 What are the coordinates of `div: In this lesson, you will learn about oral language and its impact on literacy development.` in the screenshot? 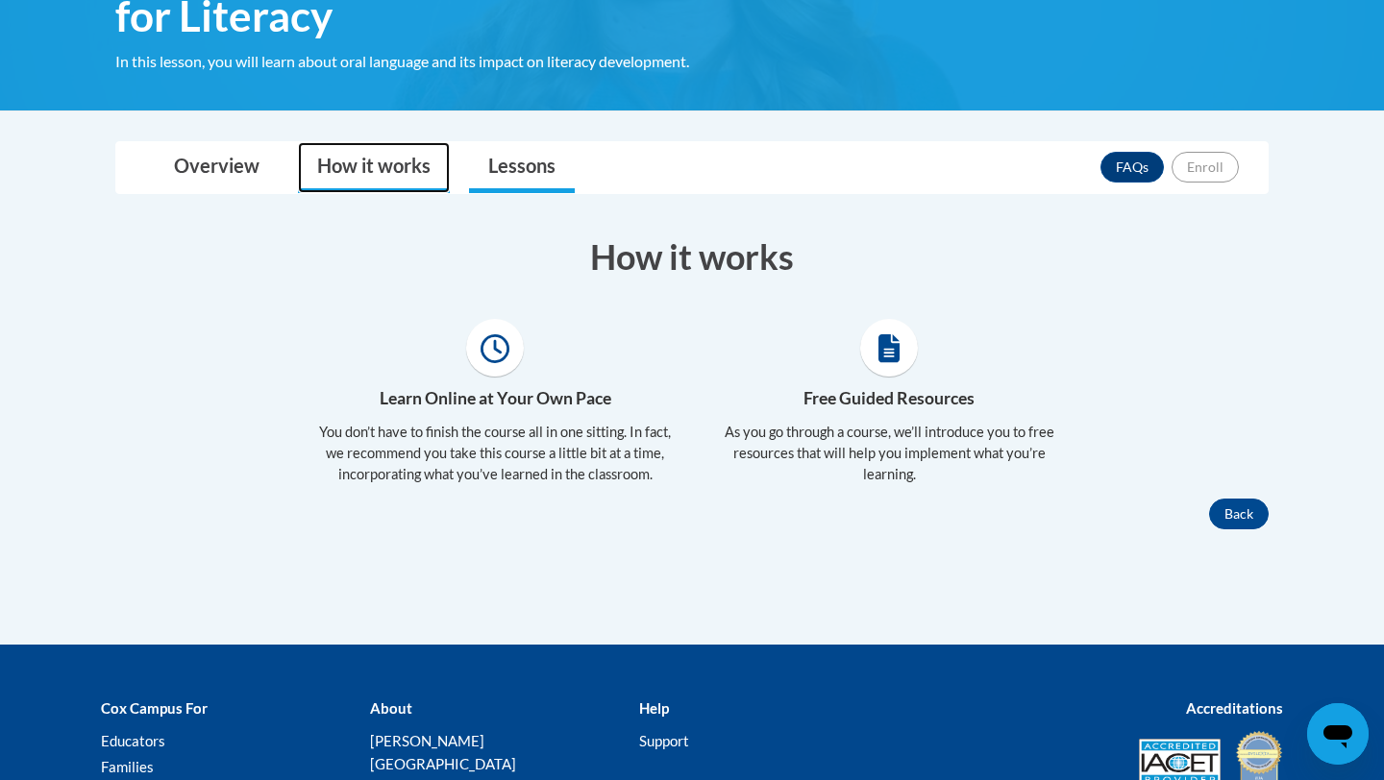 It's located at (447, 61).